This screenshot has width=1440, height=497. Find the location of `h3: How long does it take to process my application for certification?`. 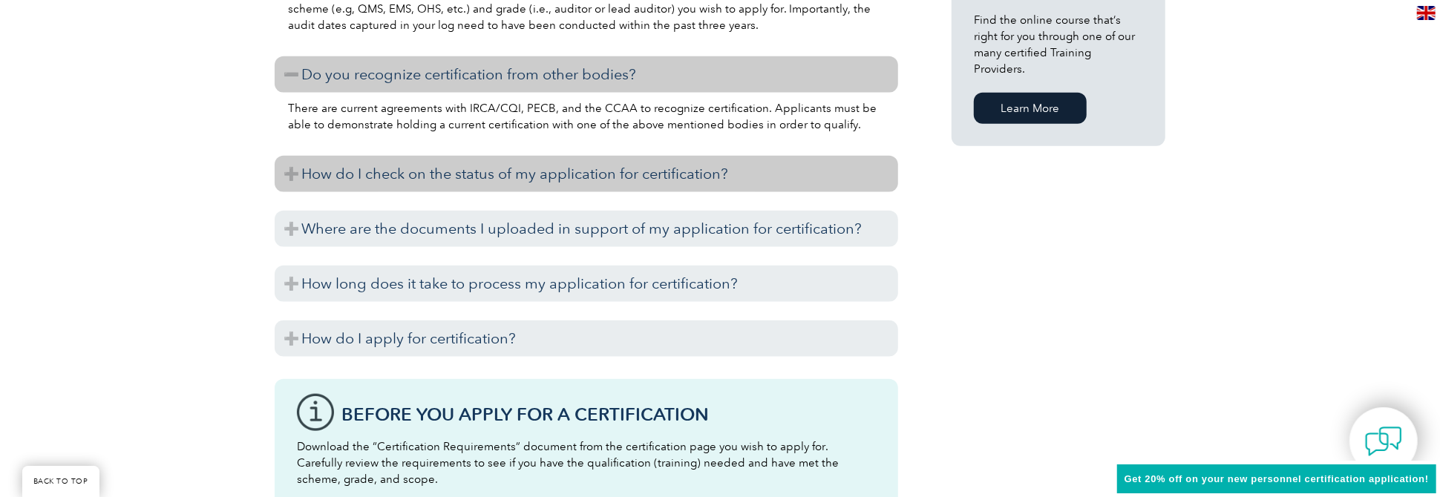

h3: How long does it take to process my application for certification? is located at coordinates (586, 284).